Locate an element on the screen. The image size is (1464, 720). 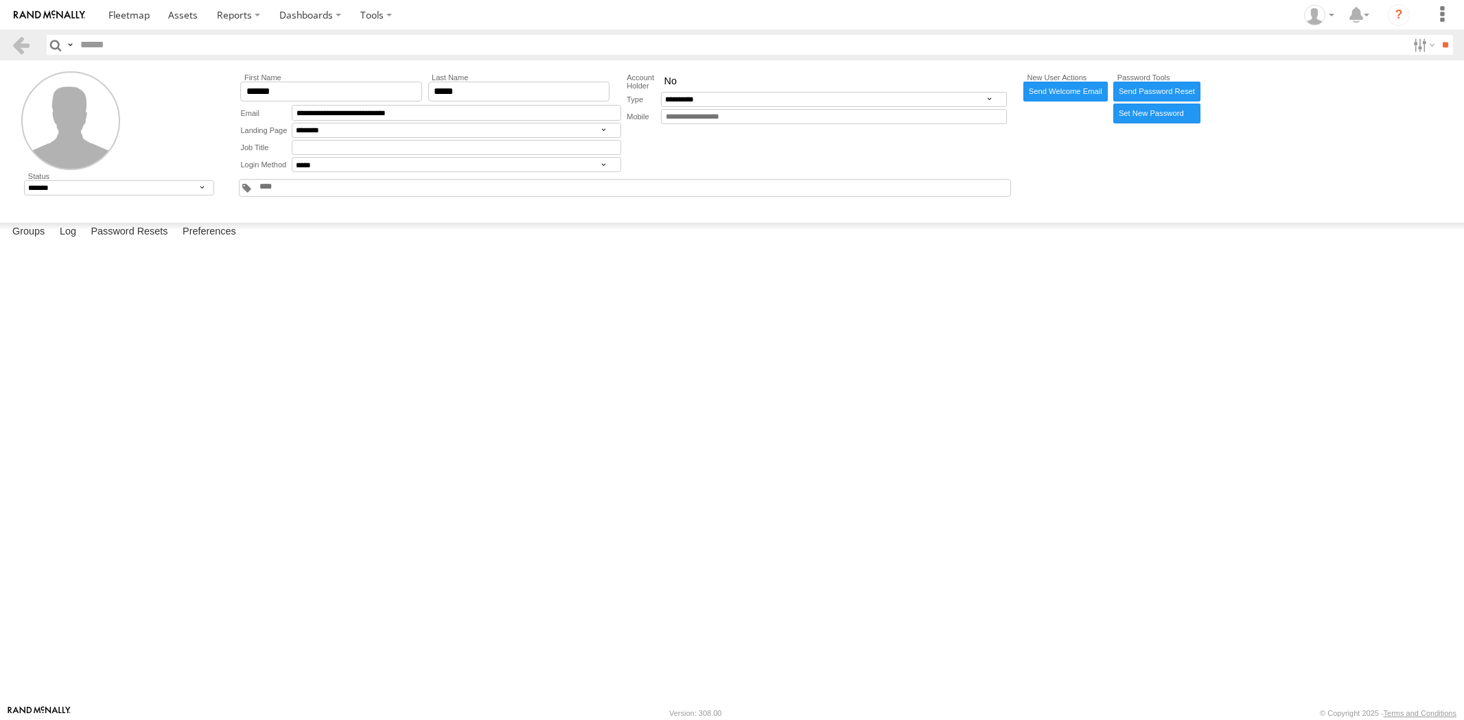
img: rand-logo.svg is located at coordinates (49, 15).